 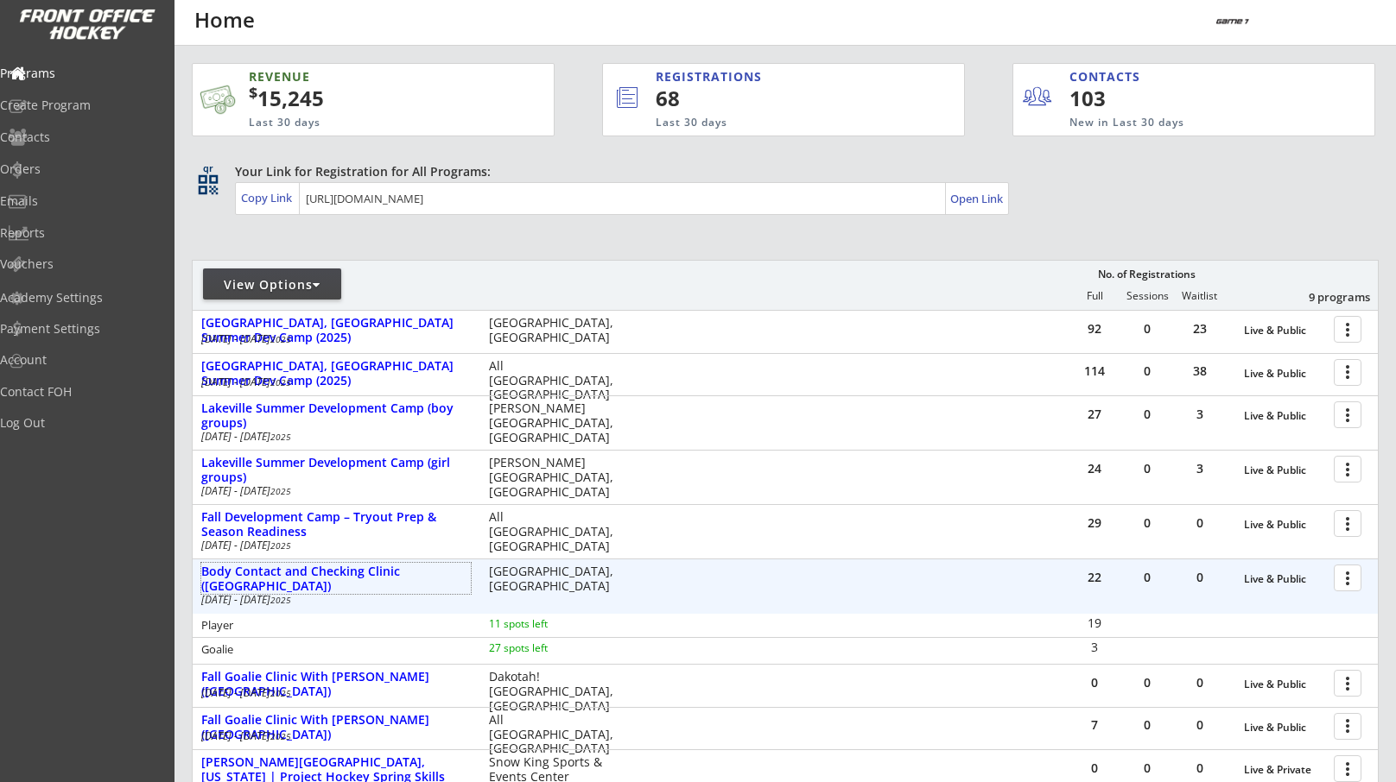 What do you see at coordinates (207, 168) in the screenshot?
I see `div: qr` at bounding box center [207, 168].